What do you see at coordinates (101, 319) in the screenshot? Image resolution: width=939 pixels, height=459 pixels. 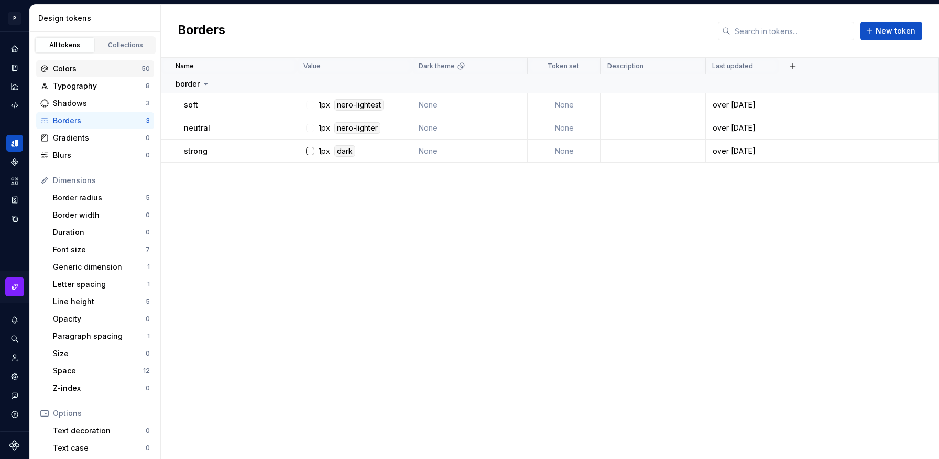 I see `a: Opacity0` at bounding box center [101, 319].